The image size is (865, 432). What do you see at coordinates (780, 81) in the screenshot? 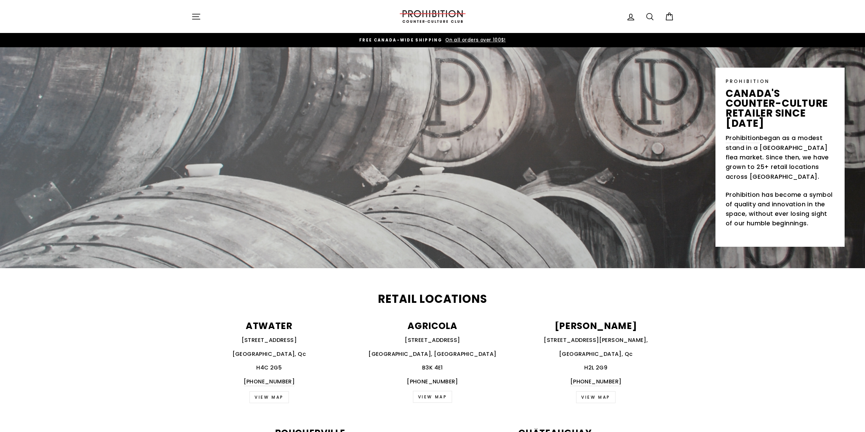
I see `p: PROHIBITION` at bounding box center [780, 81].